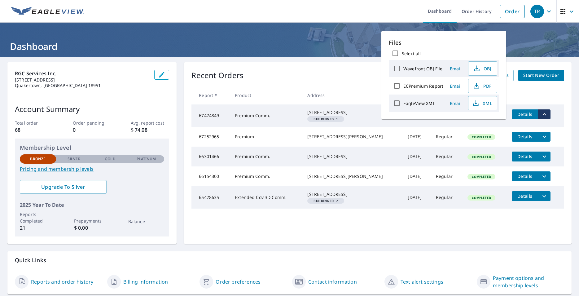 The width and height of the screenshot is (579, 296). Describe the element at coordinates (92, 123) in the screenshot. I see `p: Order pending` at that location.